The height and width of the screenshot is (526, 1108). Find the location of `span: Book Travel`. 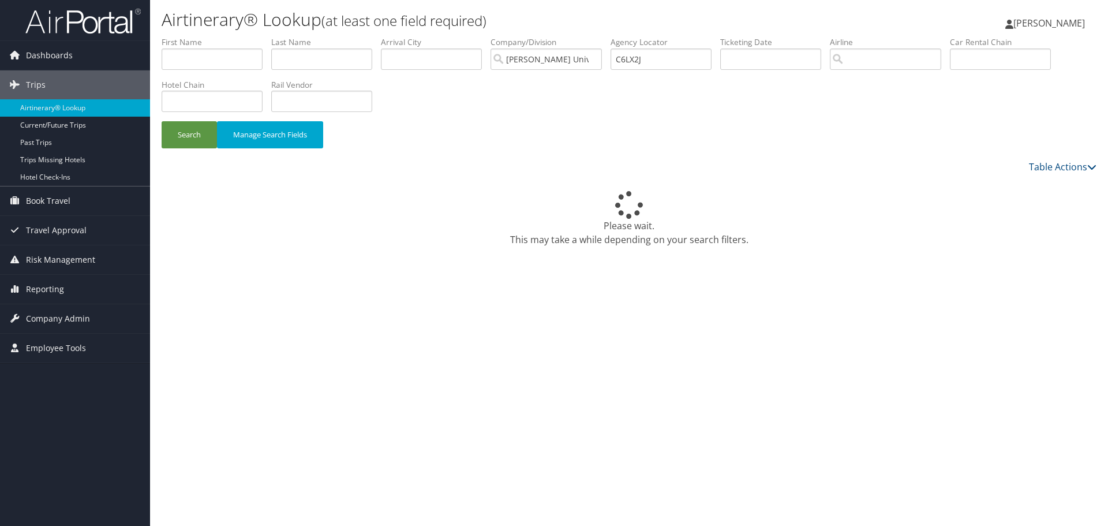

span: Book Travel is located at coordinates (48, 201).